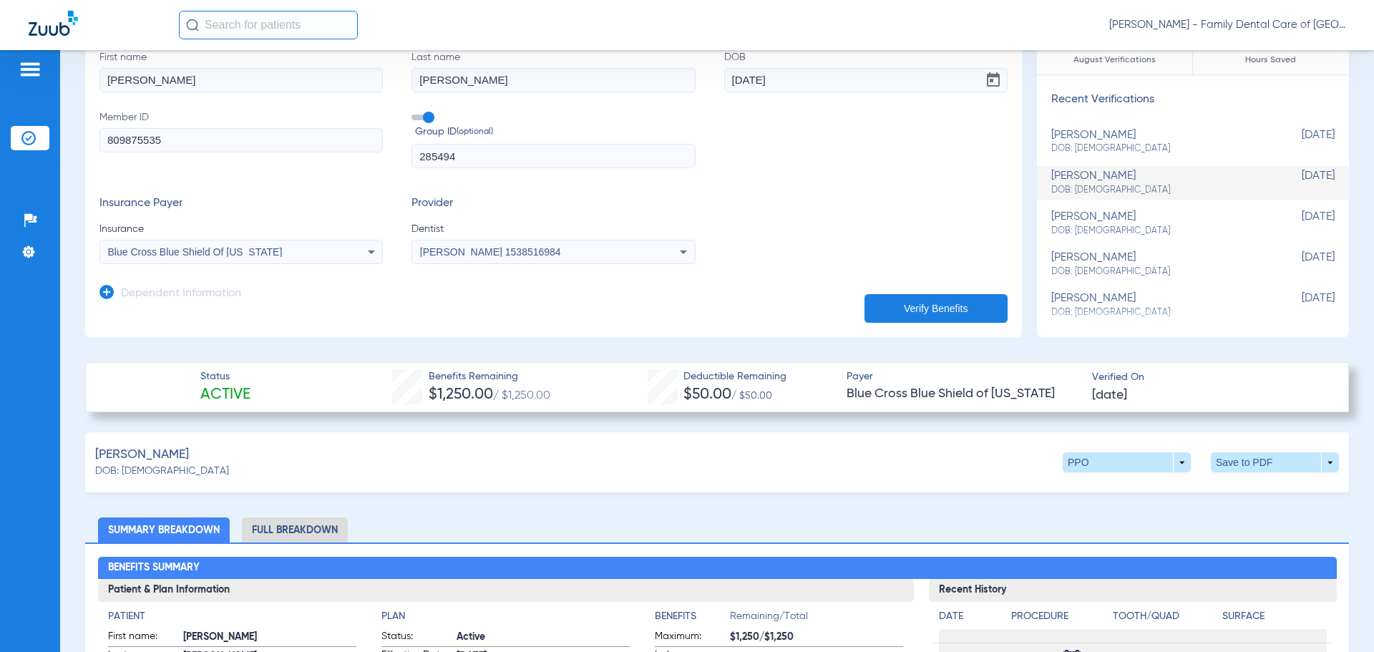  Describe the element at coordinates (241, 71) in the screenshot. I see `label: First name` at that location.